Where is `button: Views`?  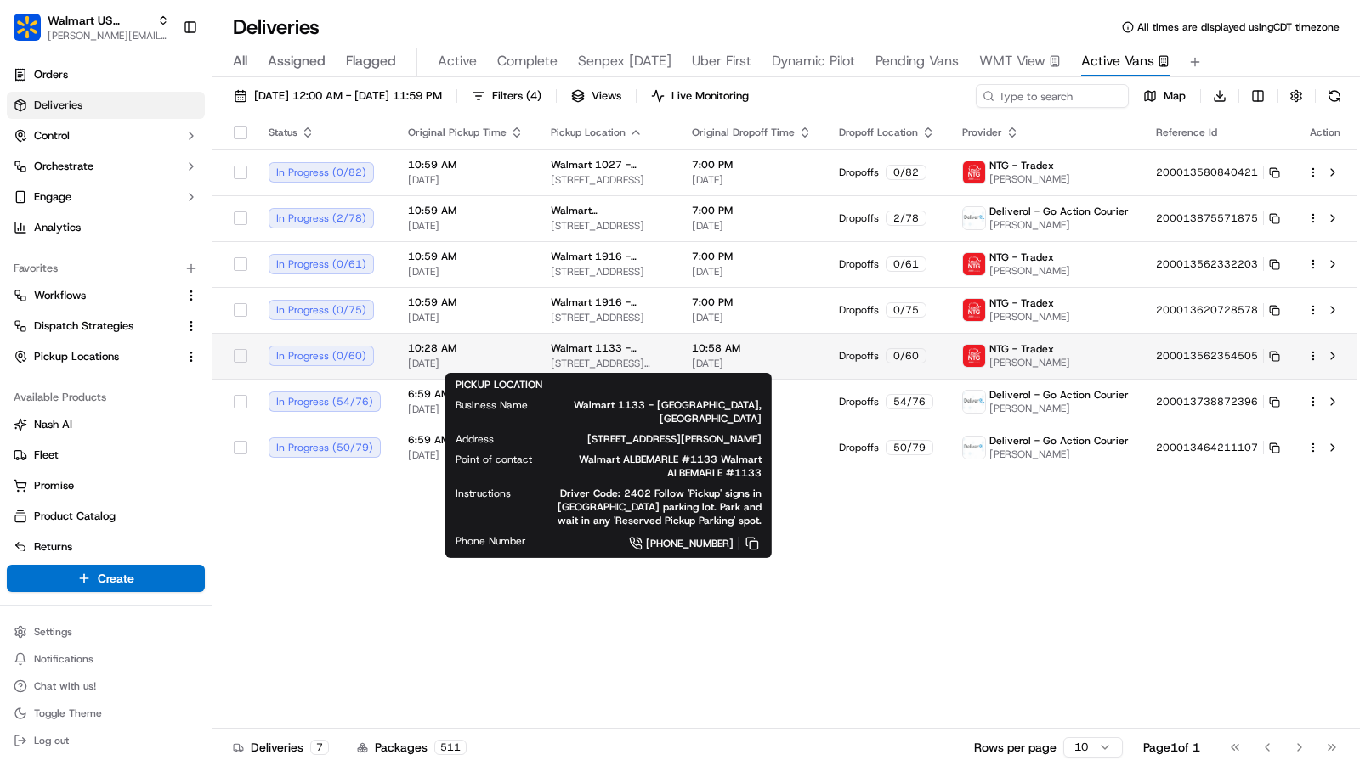 button: Views is located at coordinates (596, 96).